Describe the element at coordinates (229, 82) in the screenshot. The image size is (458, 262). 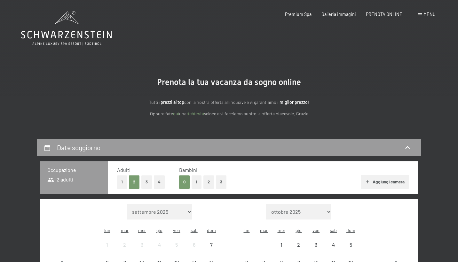
I see `span: Prenota la tua vacanza da sogno online` at that location.